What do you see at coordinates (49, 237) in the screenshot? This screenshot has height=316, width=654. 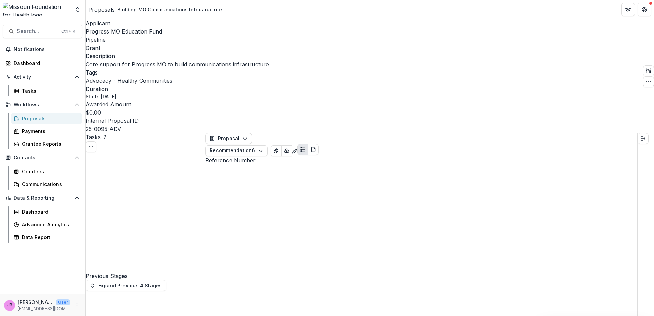 I see `div: Data Report` at bounding box center [49, 237].